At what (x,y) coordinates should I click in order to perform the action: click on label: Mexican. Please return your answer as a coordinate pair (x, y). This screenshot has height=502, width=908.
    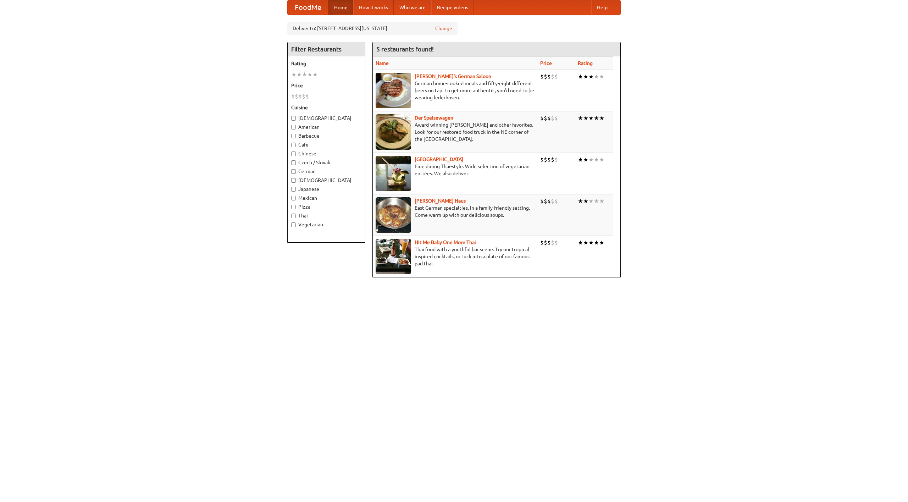
    Looking at the image, I should click on (326, 198).